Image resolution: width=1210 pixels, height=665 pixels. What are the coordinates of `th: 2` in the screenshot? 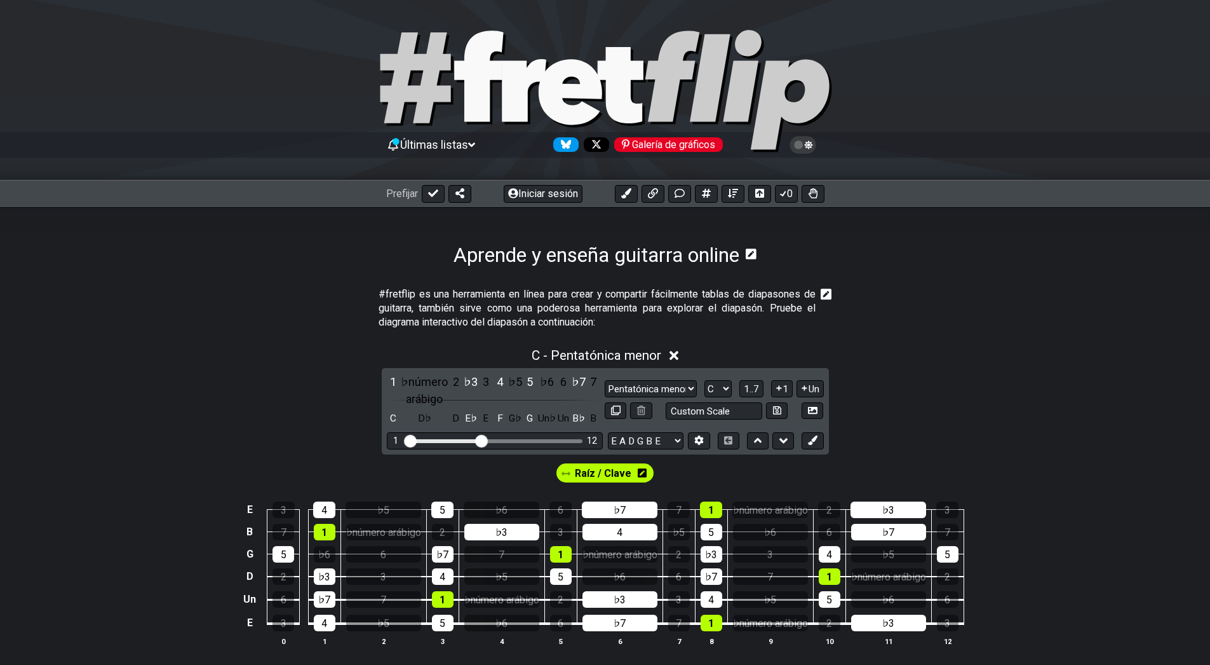 It's located at (383, 641).